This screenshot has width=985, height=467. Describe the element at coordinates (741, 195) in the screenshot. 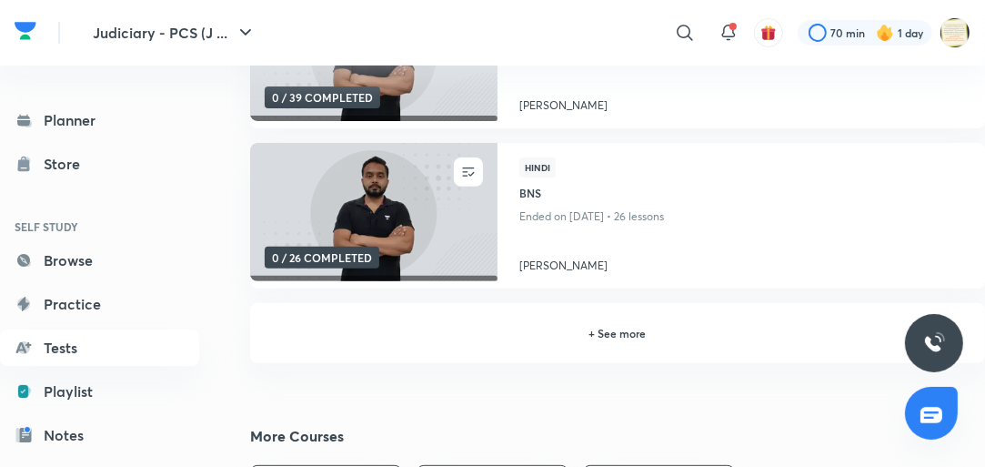

I see `h4: BNS` at that location.